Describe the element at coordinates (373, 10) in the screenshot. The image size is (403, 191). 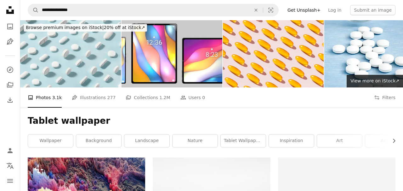
I see `button: Submit an image` at that location.